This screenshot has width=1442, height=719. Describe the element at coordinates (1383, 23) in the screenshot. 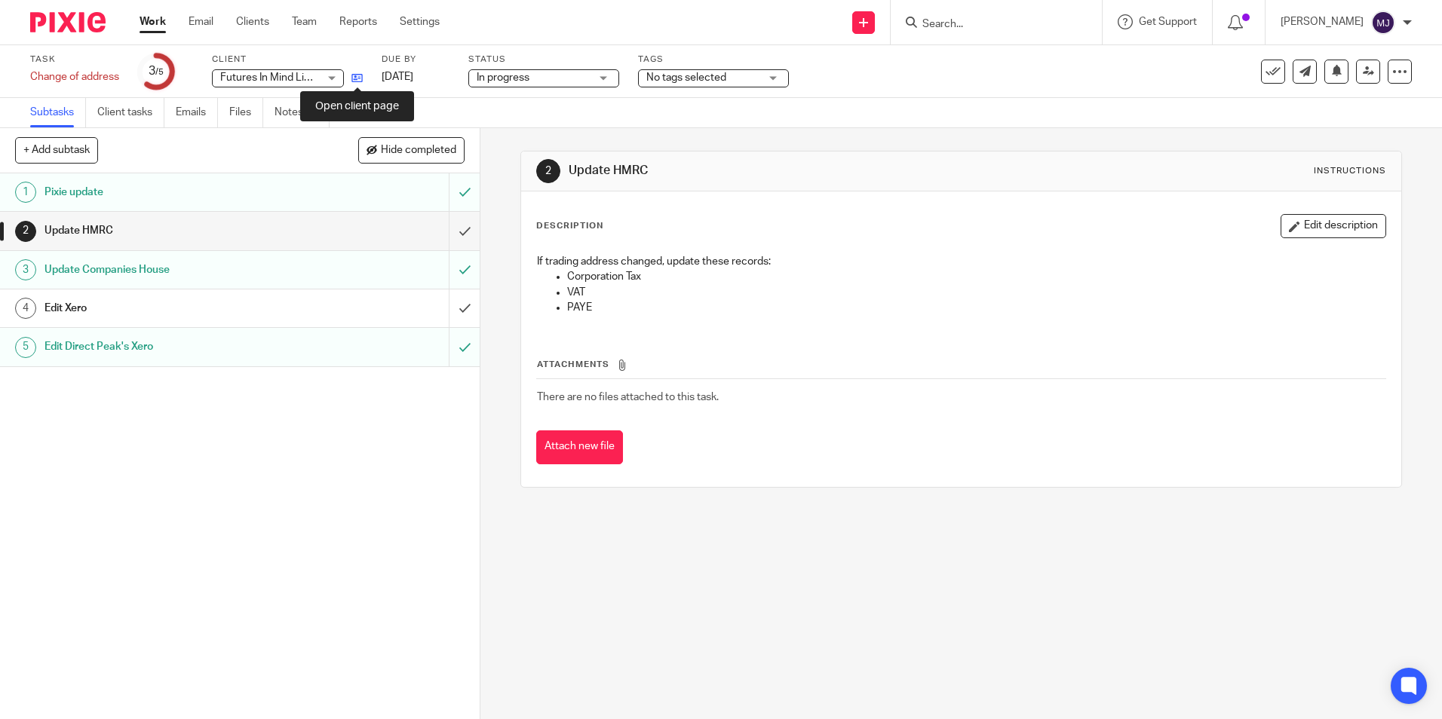

I see `img: svg%3E` at that location.